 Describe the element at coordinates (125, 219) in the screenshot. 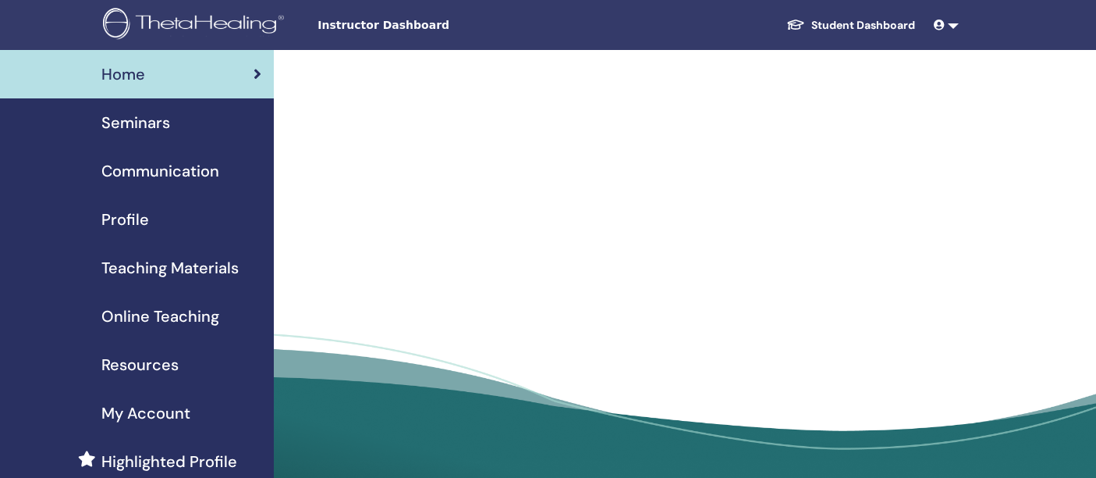

I see `span: Profile` at that location.